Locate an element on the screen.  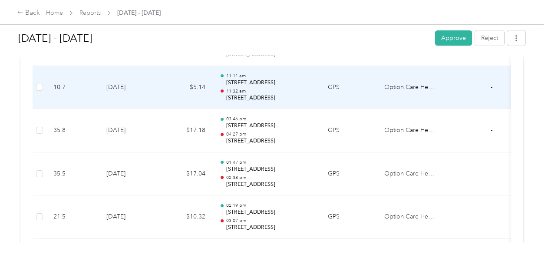
button: Approve is located at coordinates (454, 38).